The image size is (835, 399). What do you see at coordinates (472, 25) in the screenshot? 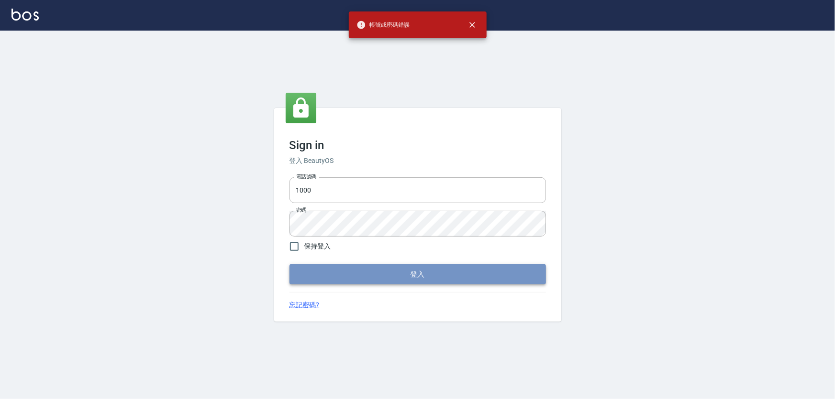
I see `button: close` at bounding box center [472, 25].